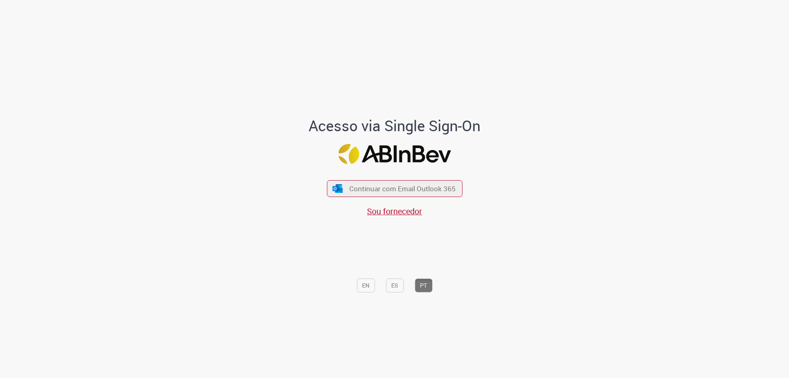  I want to click on a: Sou fornecedor, so click(395, 211).